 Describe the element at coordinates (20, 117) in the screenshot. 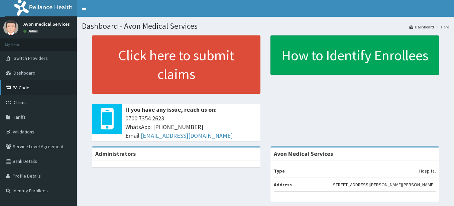

I see `span: Tariffs` at that location.